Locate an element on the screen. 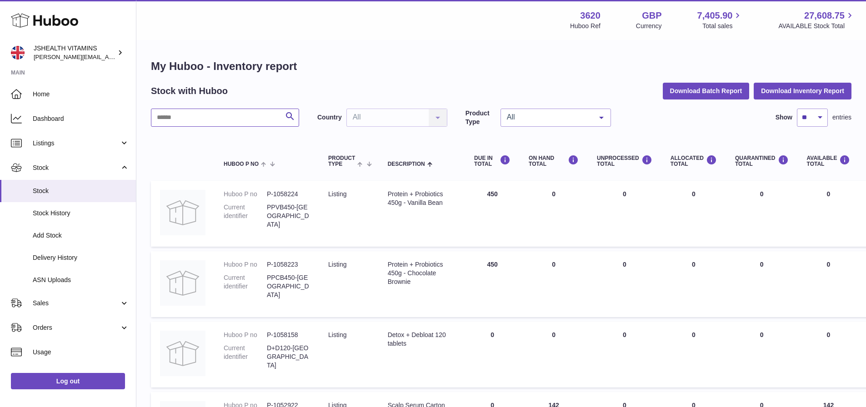  span: Orders is located at coordinates (76, 328).